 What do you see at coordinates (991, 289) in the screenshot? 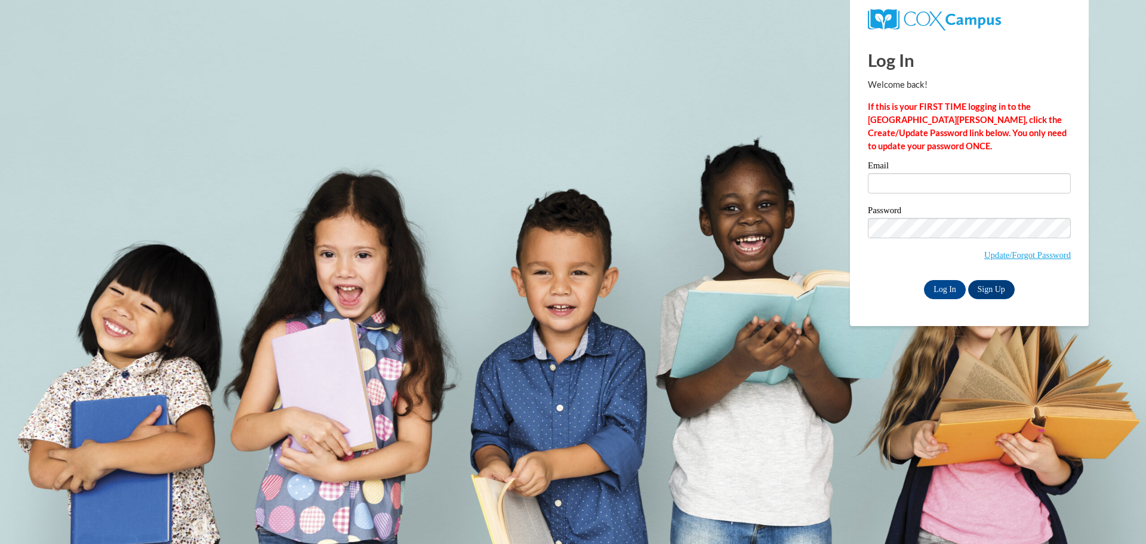
I see `a: Sign Up` at bounding box center [991, 289].